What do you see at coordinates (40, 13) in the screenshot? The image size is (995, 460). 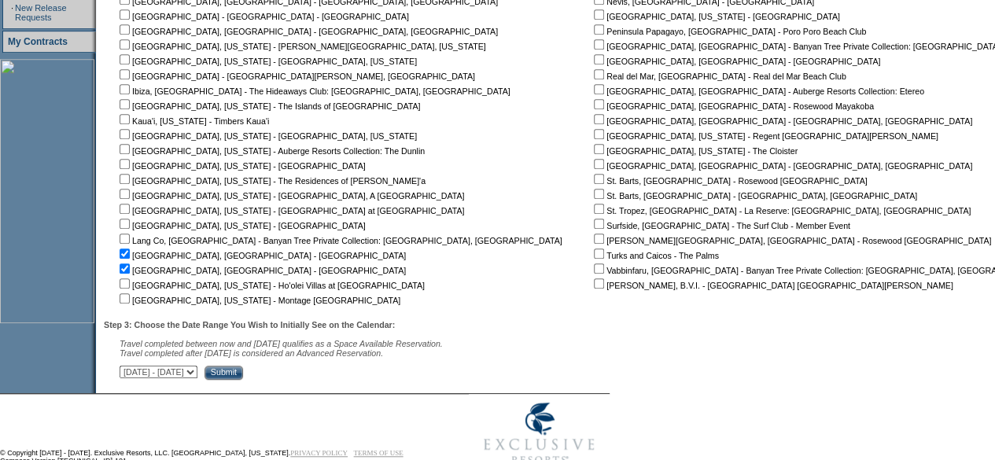 I see `a: New Release Requests` at bounding box center [40, 13].